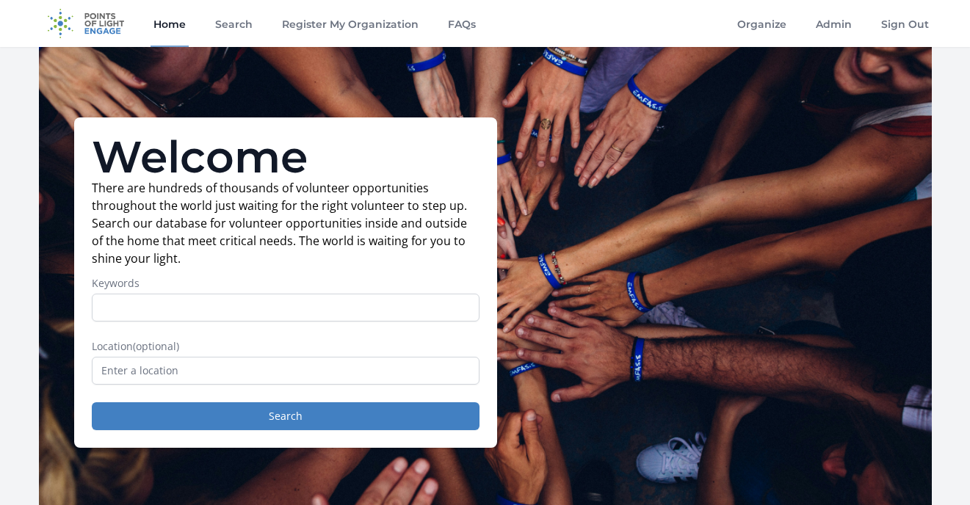  I want to click on p: There are hundreds of thousands of volunteer opportunities throughout the world just waiting for ..., so click(286, 223).